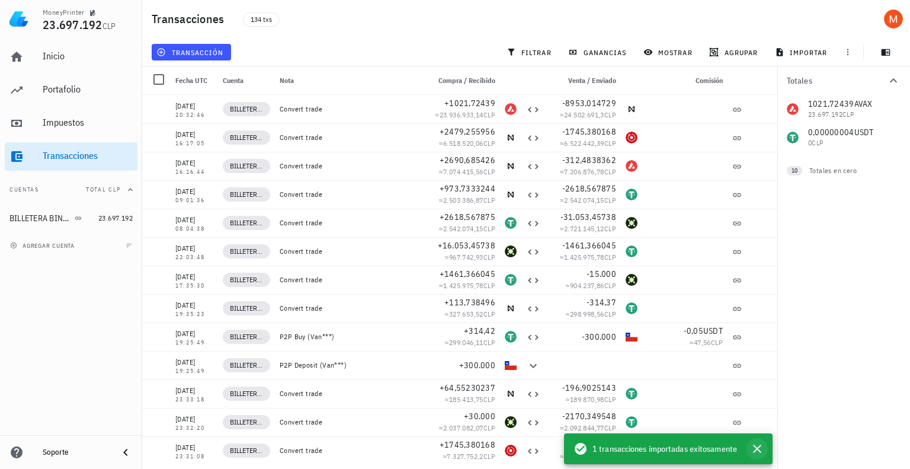 The height and width of the screenshot is (469, 910). I want to click on span: +2690,685426, so click(468, 160).